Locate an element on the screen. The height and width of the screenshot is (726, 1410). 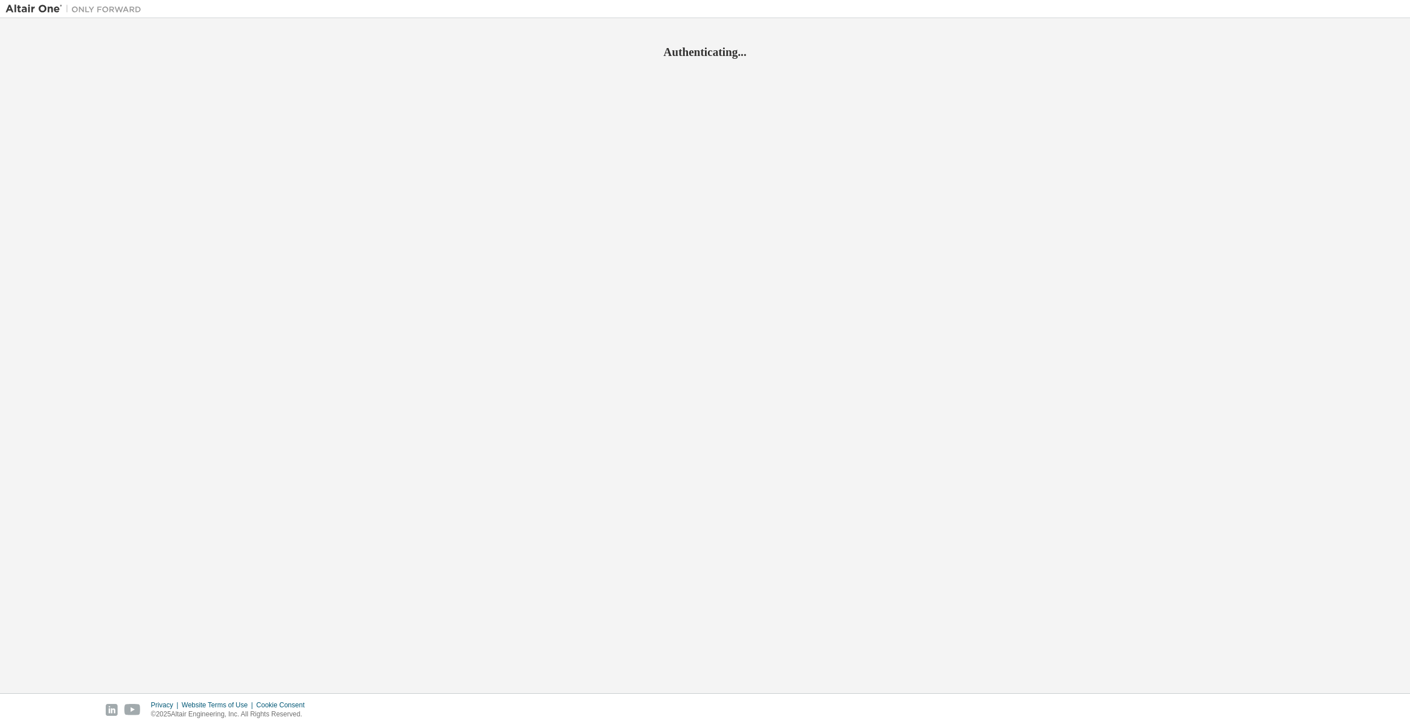
h2: Authenticating... is located at coordinates (705, 52).